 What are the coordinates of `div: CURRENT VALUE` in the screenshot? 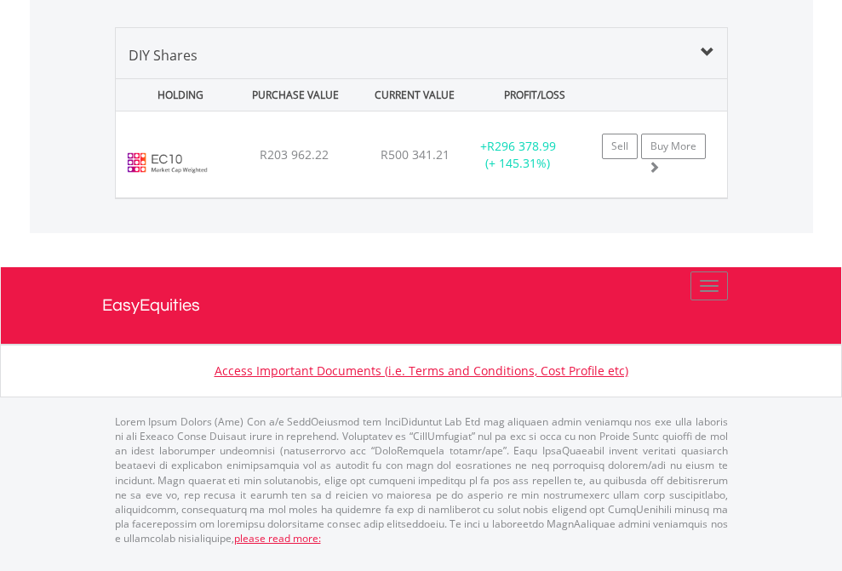 It's located at (415, 94).